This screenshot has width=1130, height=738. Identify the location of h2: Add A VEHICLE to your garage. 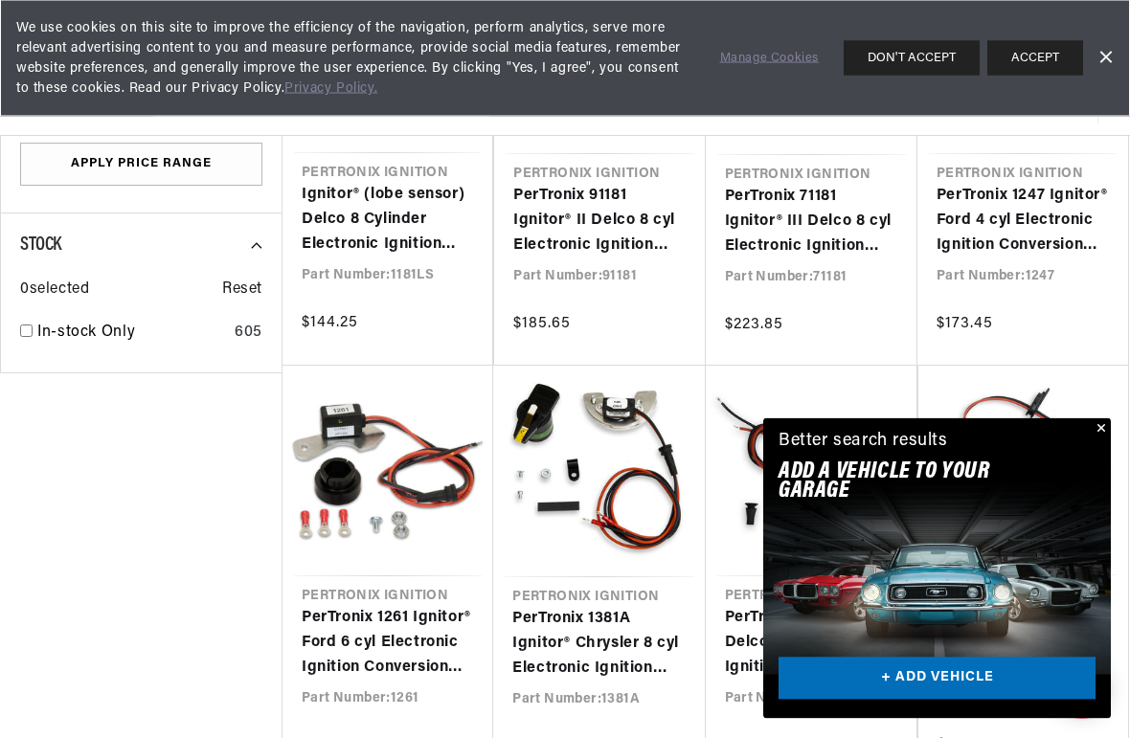
(913, 482).